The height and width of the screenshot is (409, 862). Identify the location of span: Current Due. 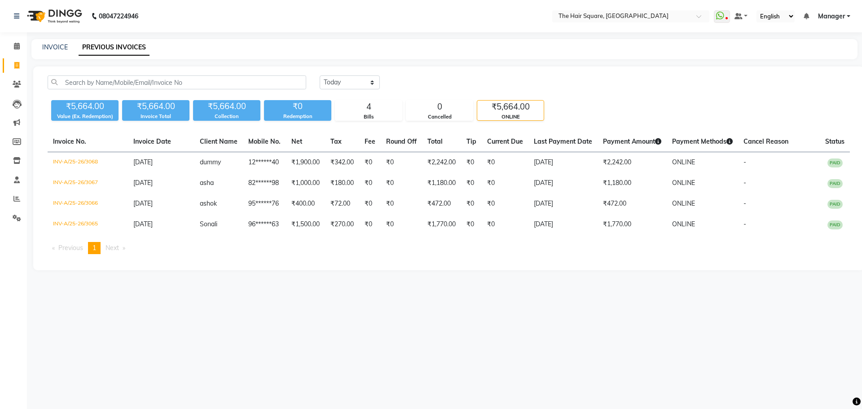
(505, 141).